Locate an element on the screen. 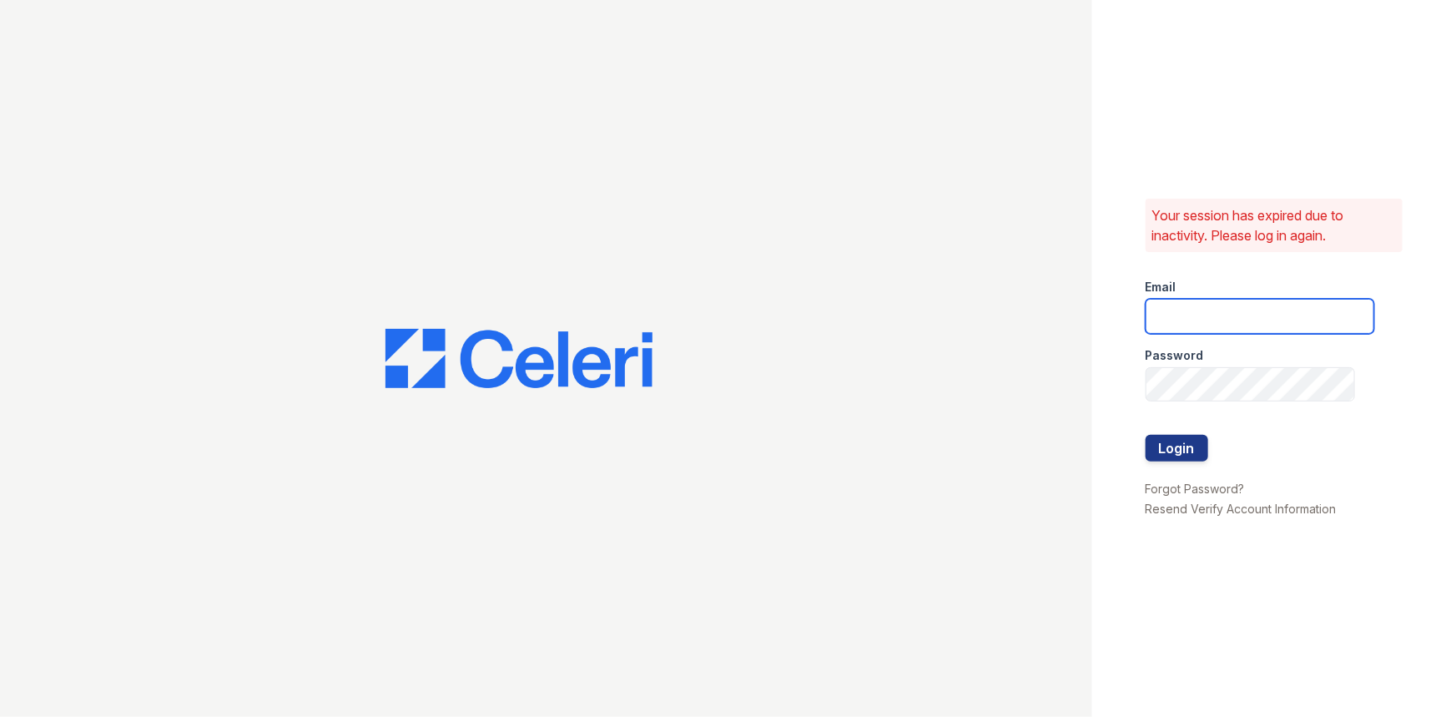 The width and height of the screenshot is (1456, 717). label: Email is located at coordinates (1160, 287).